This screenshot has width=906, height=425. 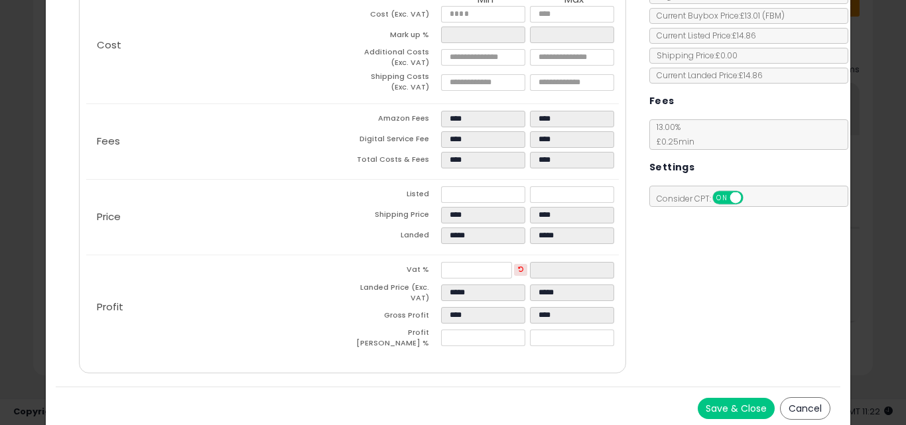 I want to click on span: 13.00 %, so click(x=672, y=134).